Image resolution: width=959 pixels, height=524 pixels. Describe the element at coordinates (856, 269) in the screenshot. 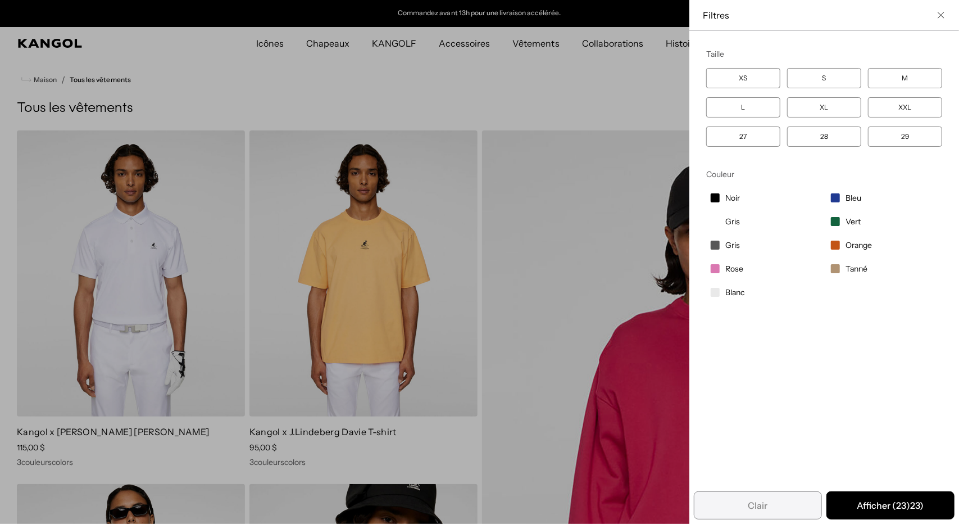

I see `font: Tanné` at that location.